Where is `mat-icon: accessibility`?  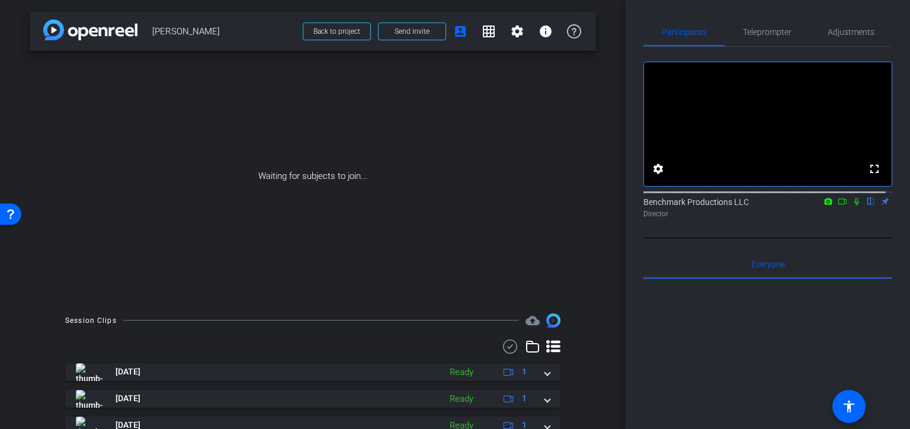 mat-icon: accessibility is located at coordinates (849, 407).